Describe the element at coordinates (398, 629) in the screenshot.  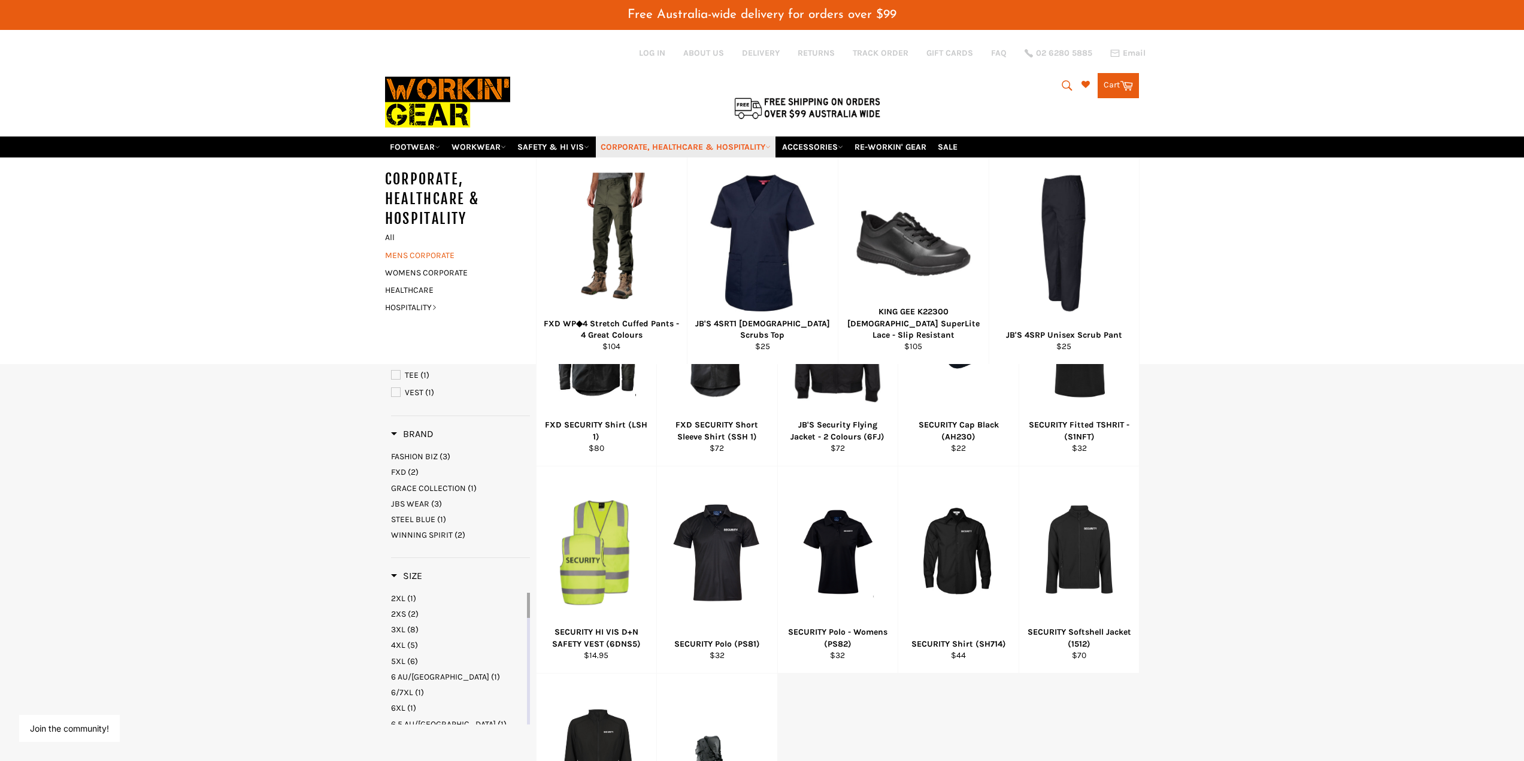
I see `span: 3XL` at that location.